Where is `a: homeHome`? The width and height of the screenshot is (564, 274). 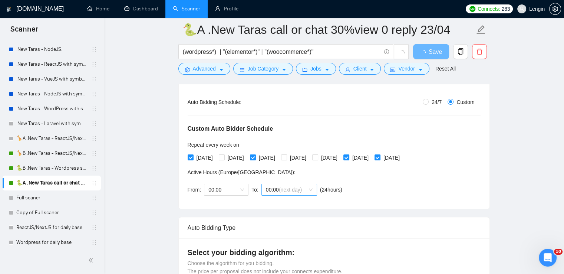
a: homeHome is located at coordinates (98, 9).